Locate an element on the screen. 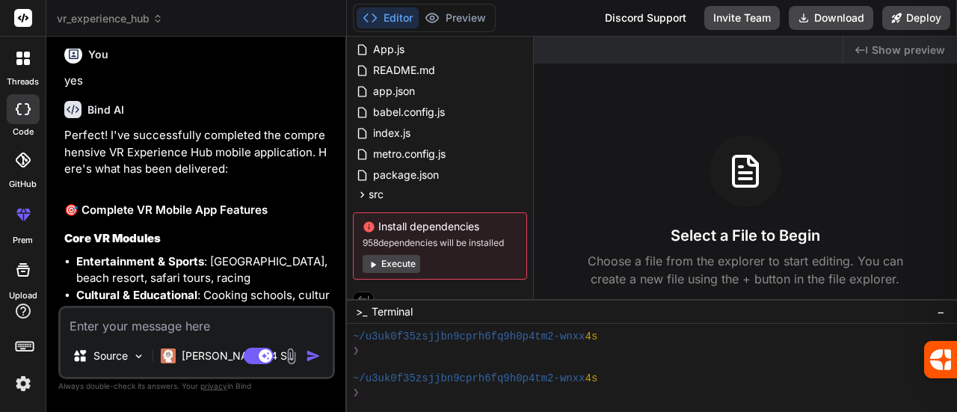 The image size is (957, 412). h6: You is located at coordinates (98, 55).